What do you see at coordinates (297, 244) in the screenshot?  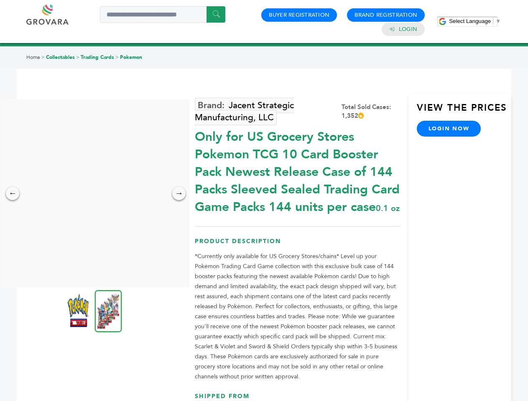 I see `h3: Product Description` at bounding box center [297, 244].